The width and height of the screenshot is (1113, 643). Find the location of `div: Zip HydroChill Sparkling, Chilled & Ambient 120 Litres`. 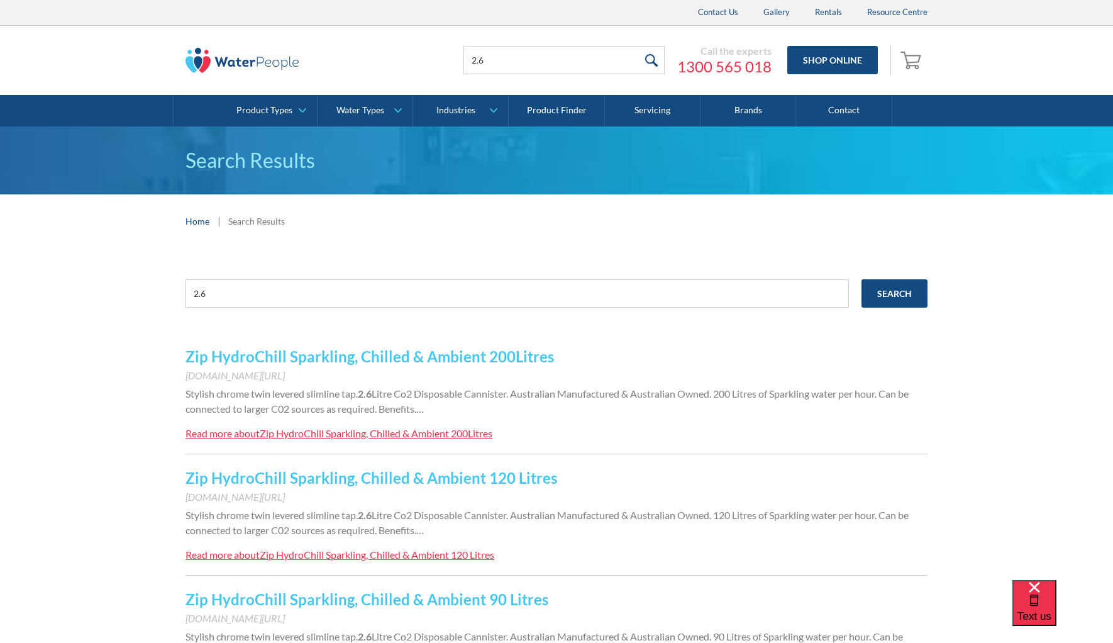

div: Zip HydroChill Sparkling, Chilled & Ambient 120 Litres is located at coordinates (377, 554).